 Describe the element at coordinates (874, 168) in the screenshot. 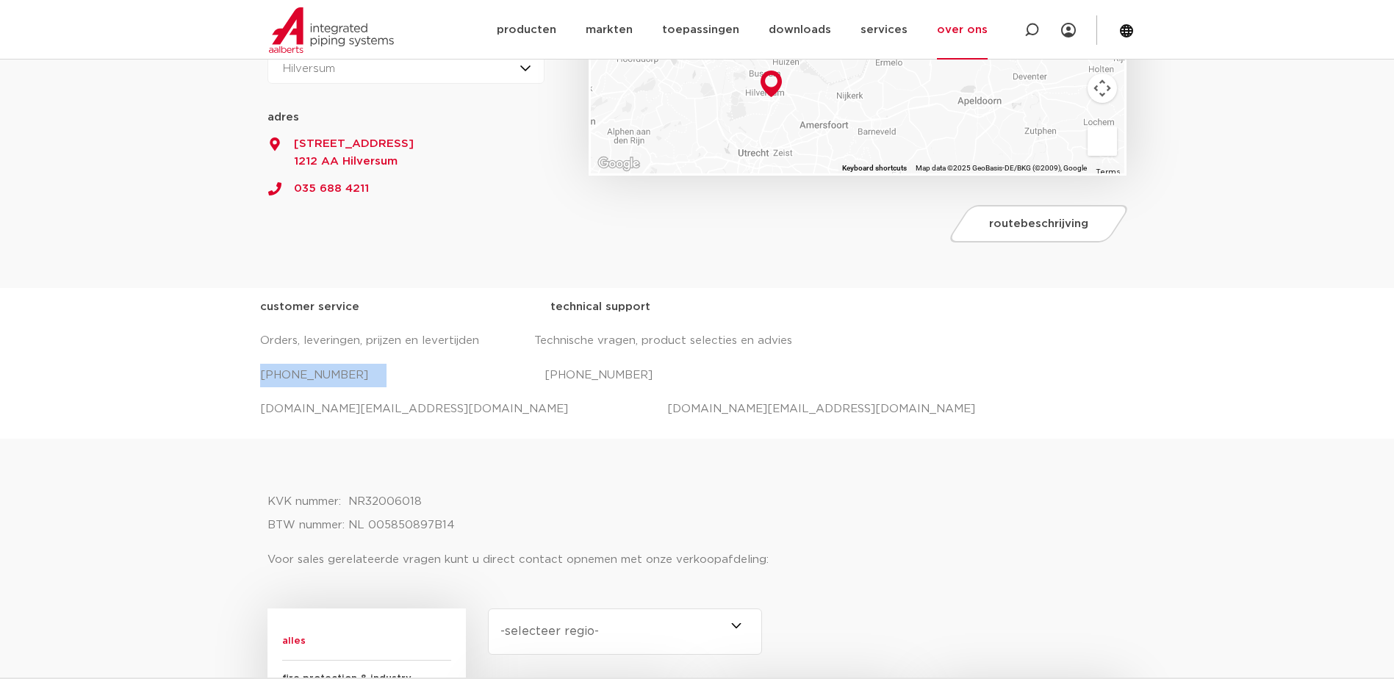

I see `button: Keyboard shortcuts` at that location.